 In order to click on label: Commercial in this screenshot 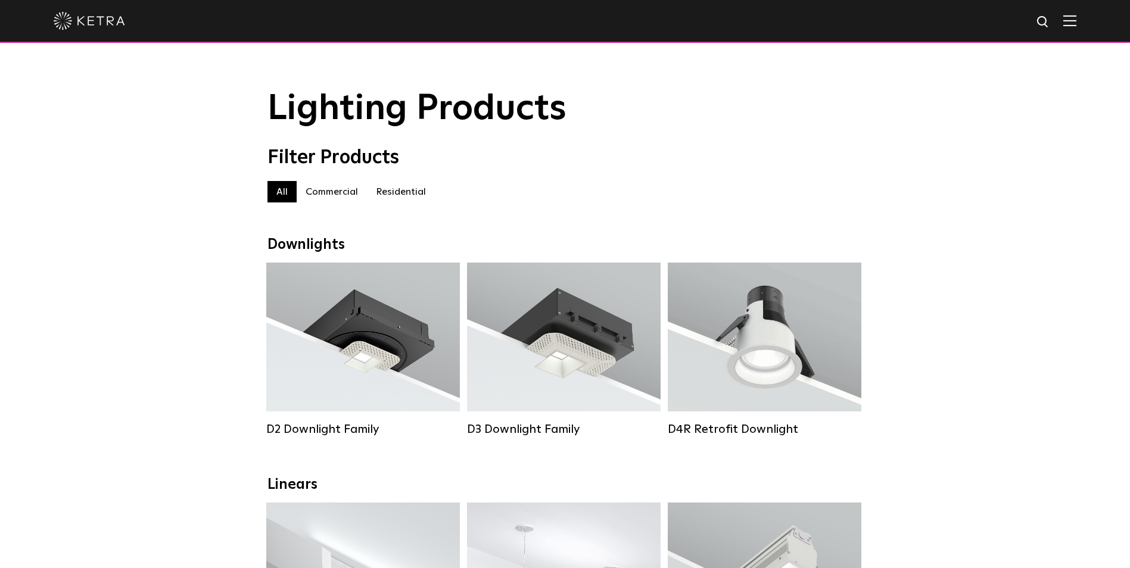, I will do `click(332, 192)`.